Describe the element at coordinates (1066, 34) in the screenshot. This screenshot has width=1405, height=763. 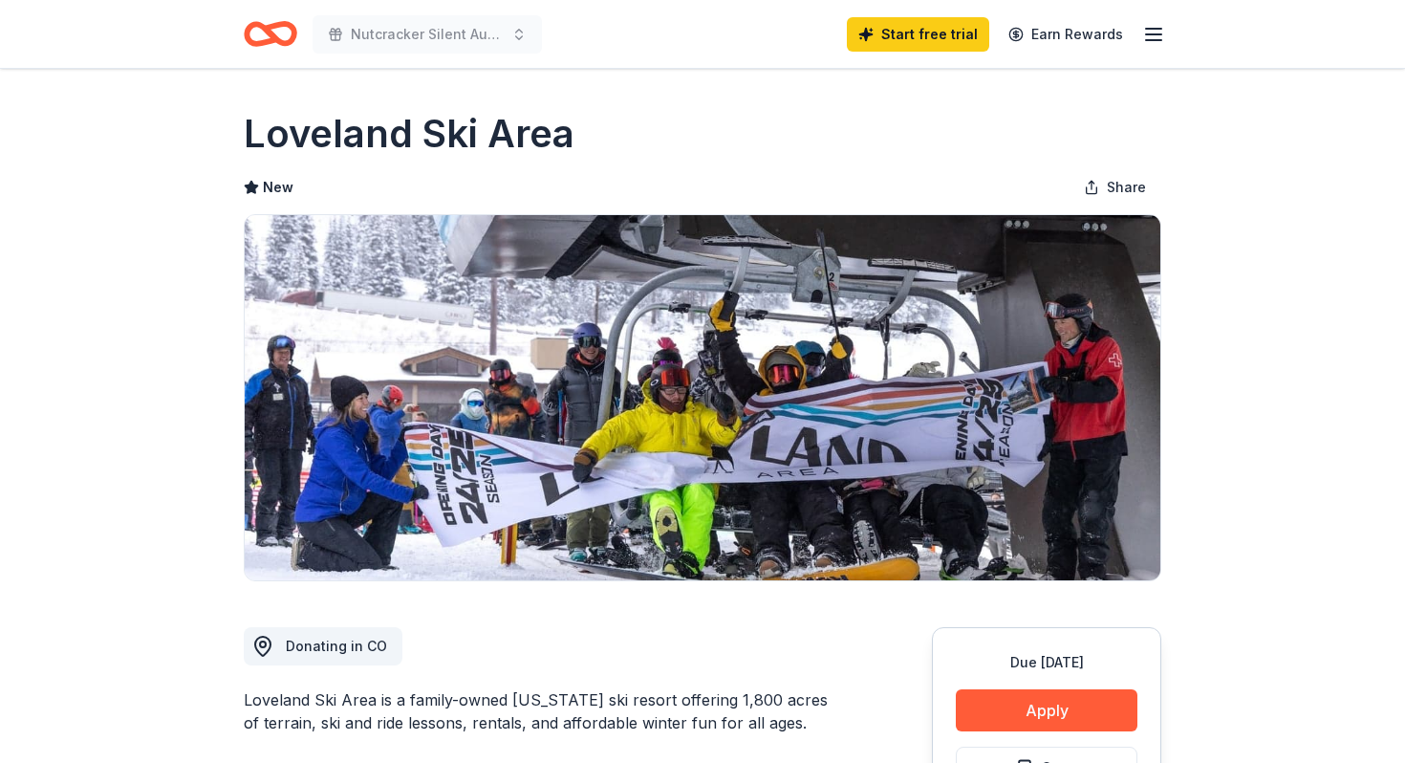
I see `a: Earn Rewards` at that location.